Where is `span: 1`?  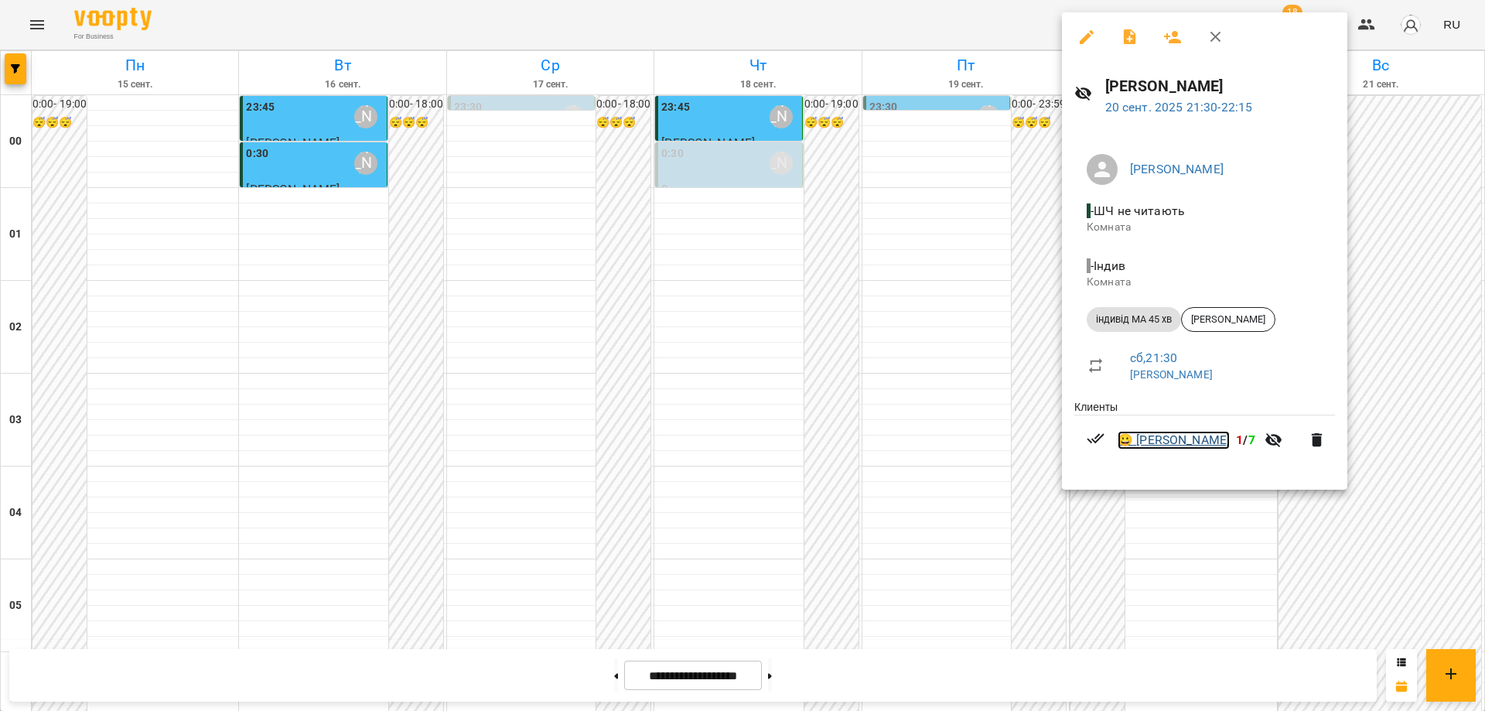
span: 1 is located at coordinates (1239, 439).